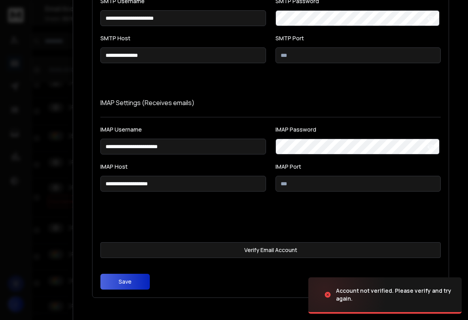 This screenshot has height=320, width=468. I want to click on button: Save, so click(125, 282).